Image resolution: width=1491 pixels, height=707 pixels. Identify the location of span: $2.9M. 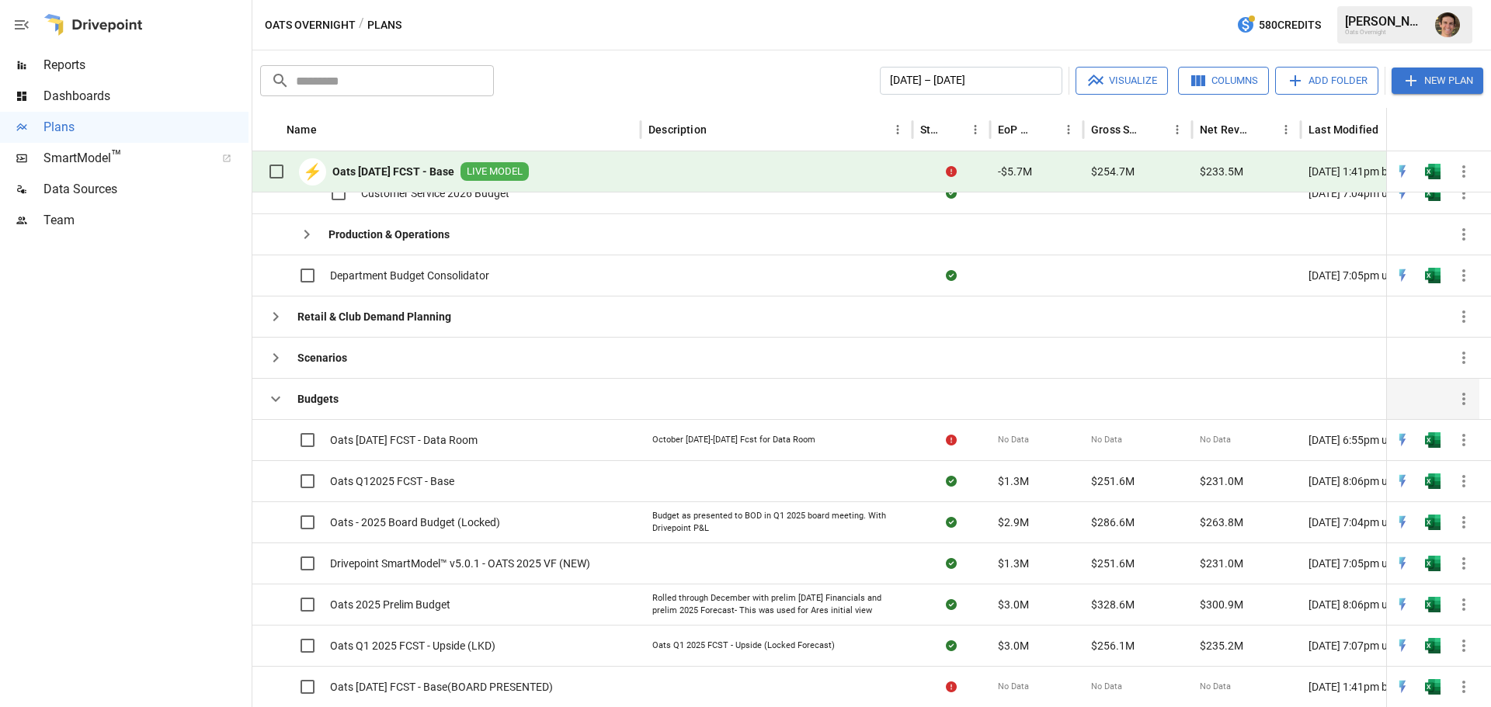
(1013, 523).